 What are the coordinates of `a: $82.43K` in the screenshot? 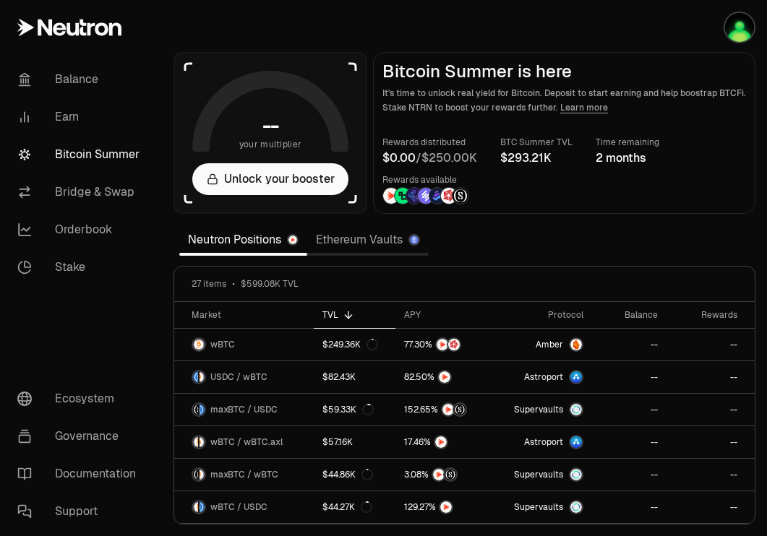 It's located at (355, 377).